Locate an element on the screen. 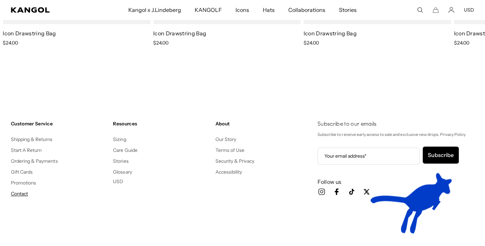  a: Account is located at coordinates (451, 10).